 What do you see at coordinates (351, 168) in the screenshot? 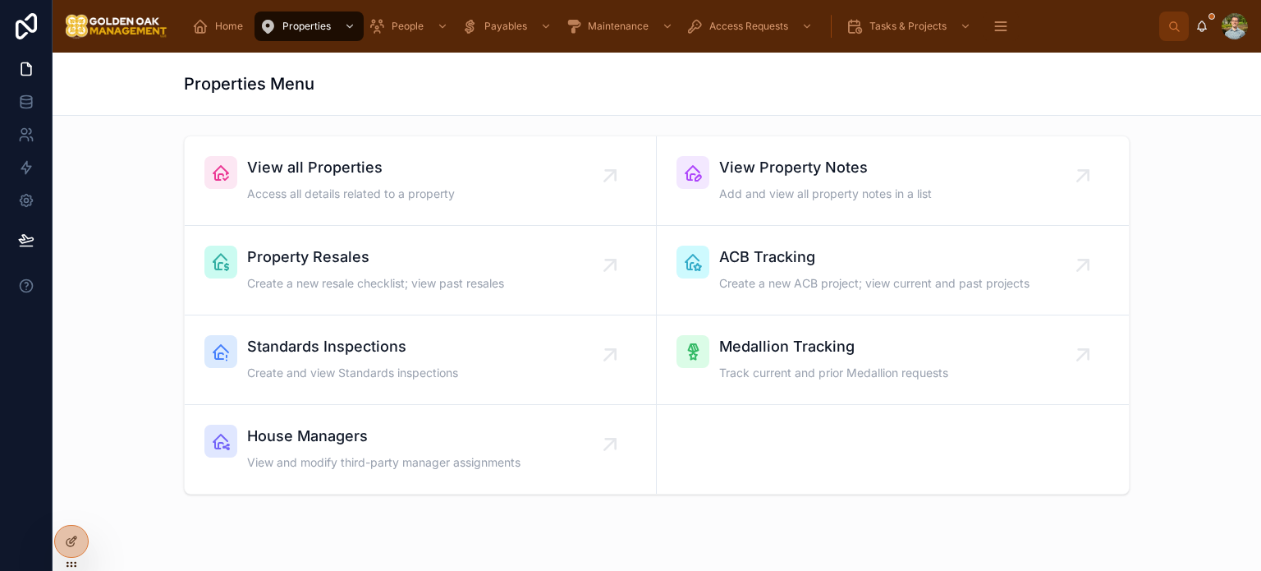
I see `span: View all Properties` at bounding box center [351, 168].